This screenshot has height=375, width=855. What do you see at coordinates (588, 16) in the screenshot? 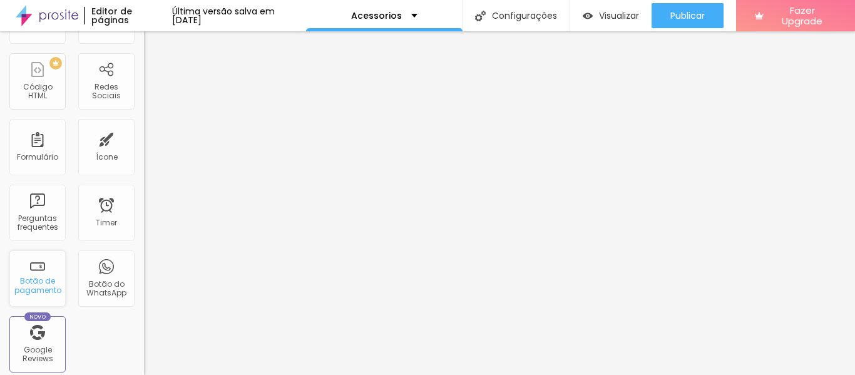
I see `img: view-1.svg` at bounding box center [588, 16].